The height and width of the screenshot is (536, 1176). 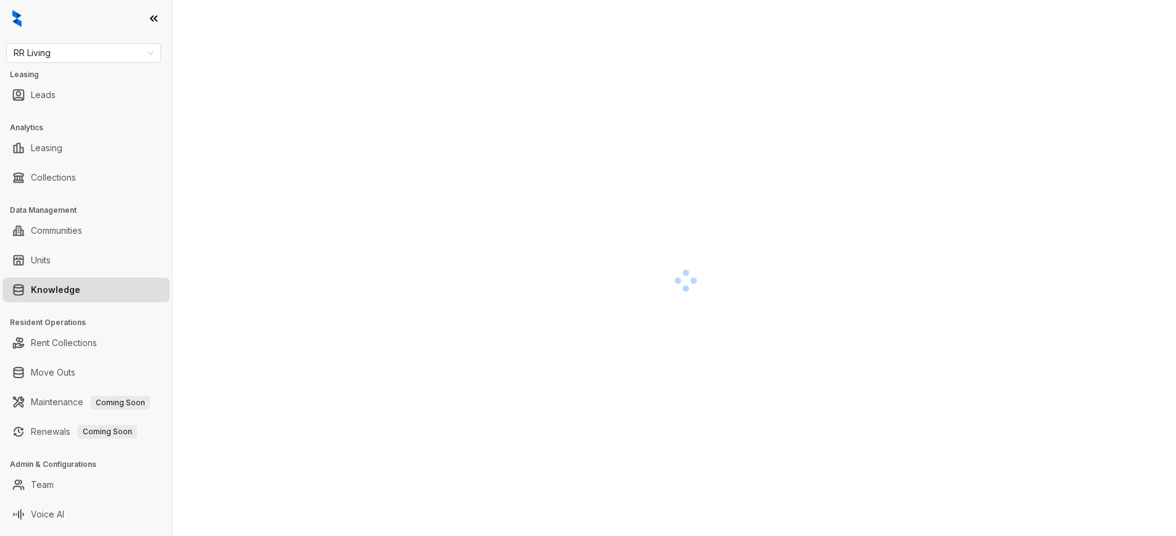 I want to click on a: Rent Collections, so click(x=64, y=343).